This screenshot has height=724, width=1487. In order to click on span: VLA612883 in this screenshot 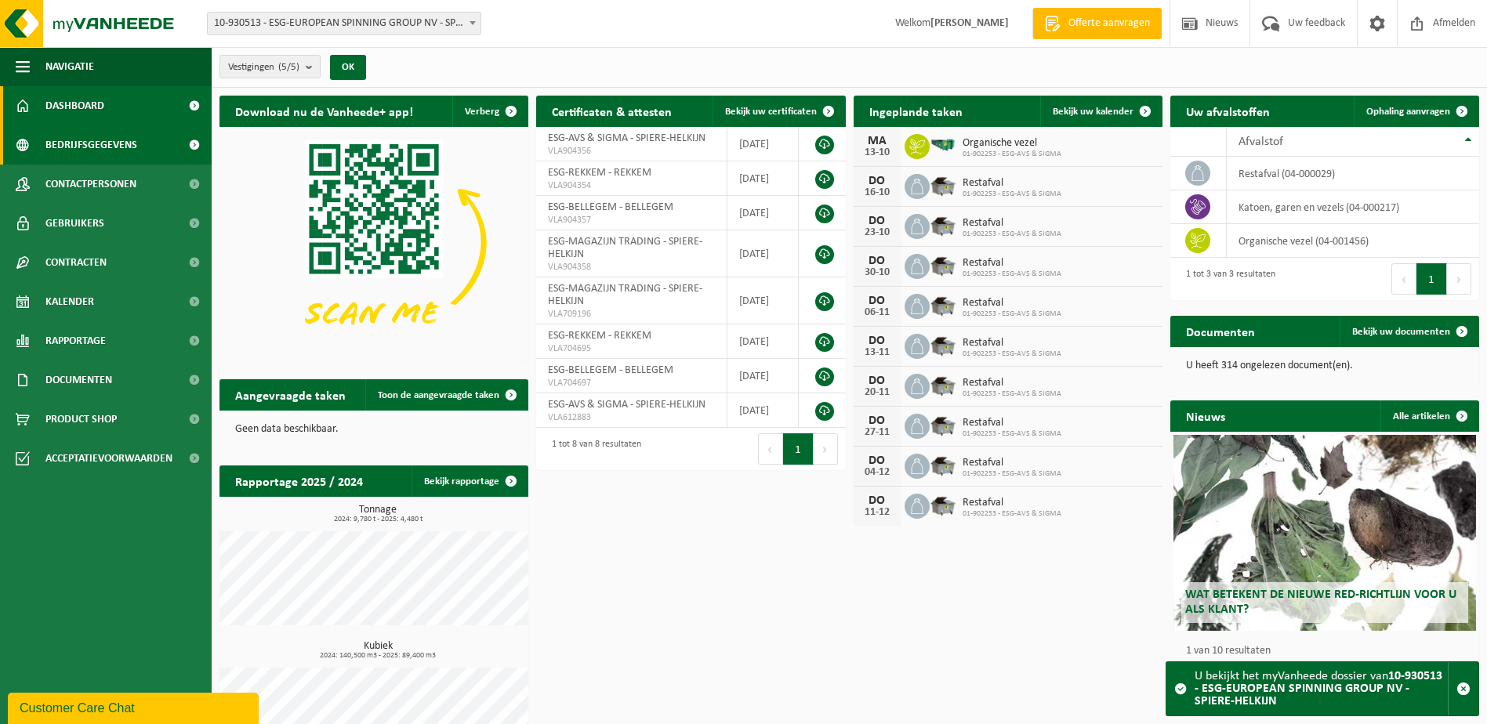, I will do `click(631, 418)`.